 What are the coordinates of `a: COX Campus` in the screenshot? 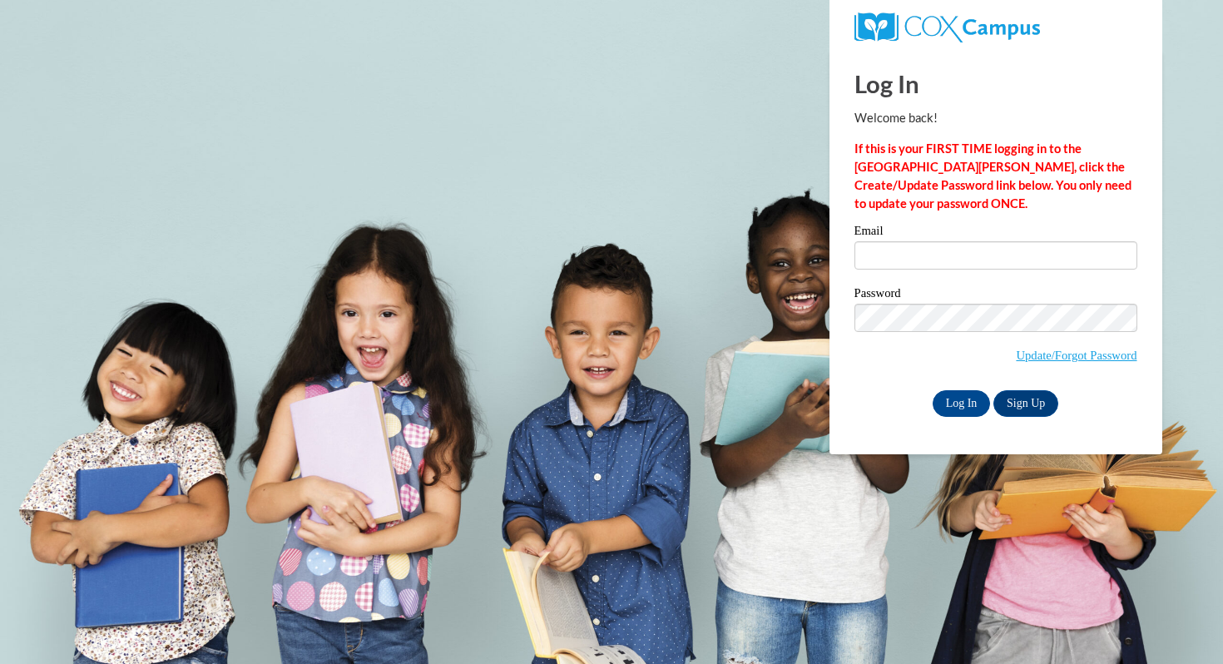 It's located at (947, 26).